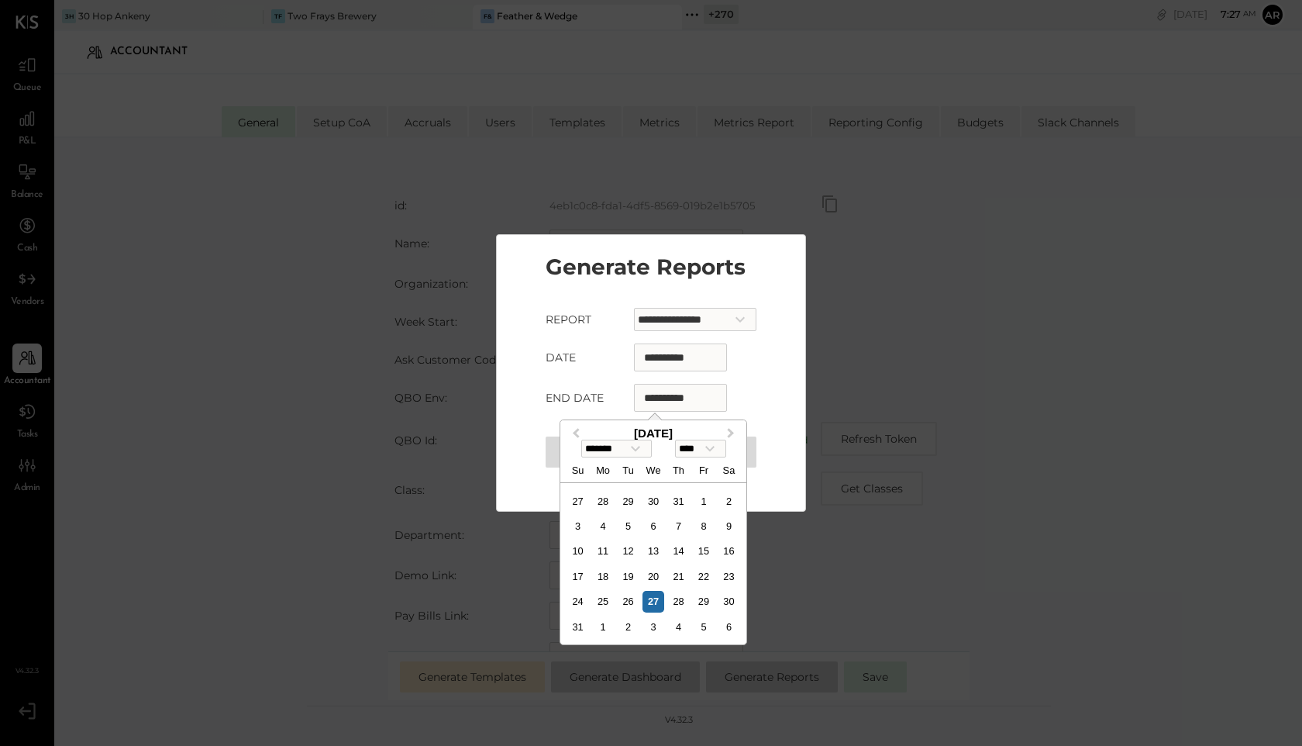 This screenshot has height=746, width=1302. Describe the element at coordinates (703, 501) in the screenshot. I see `div: Choose Friday, August 1st, 2025` at that location.